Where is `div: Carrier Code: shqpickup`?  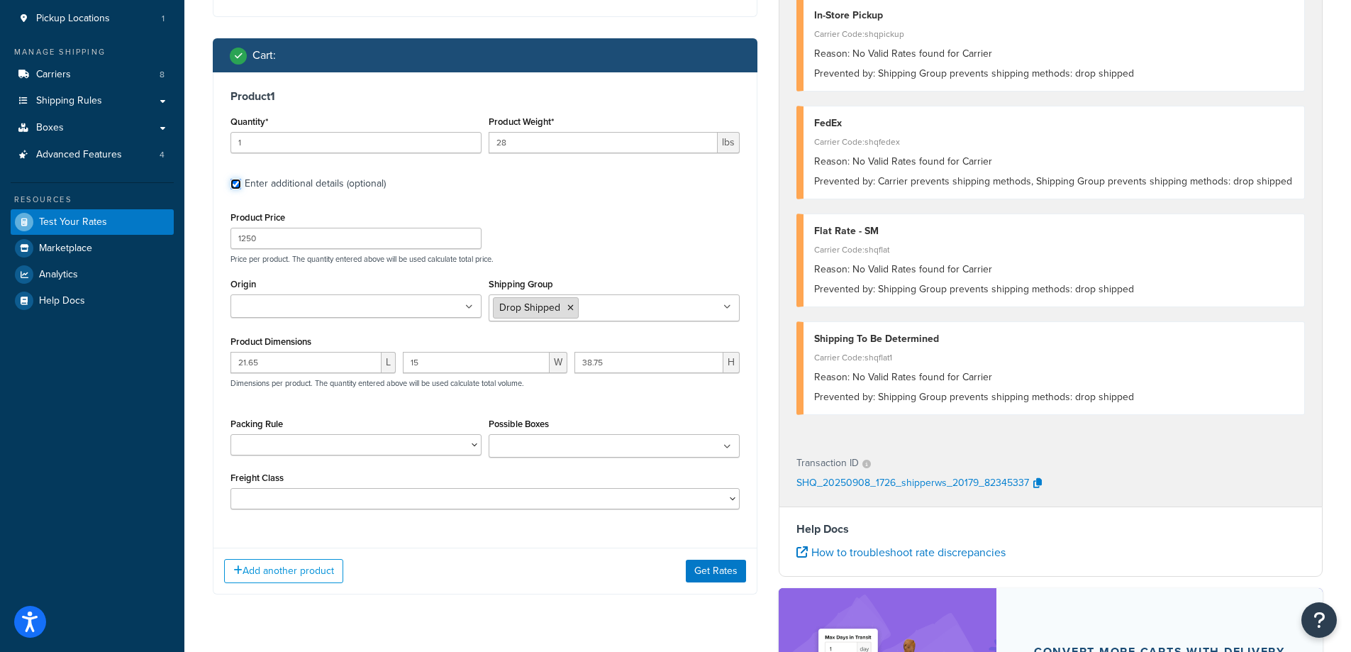 div: Carrier Code: shqpickup is located at coordinates (1054, 34).